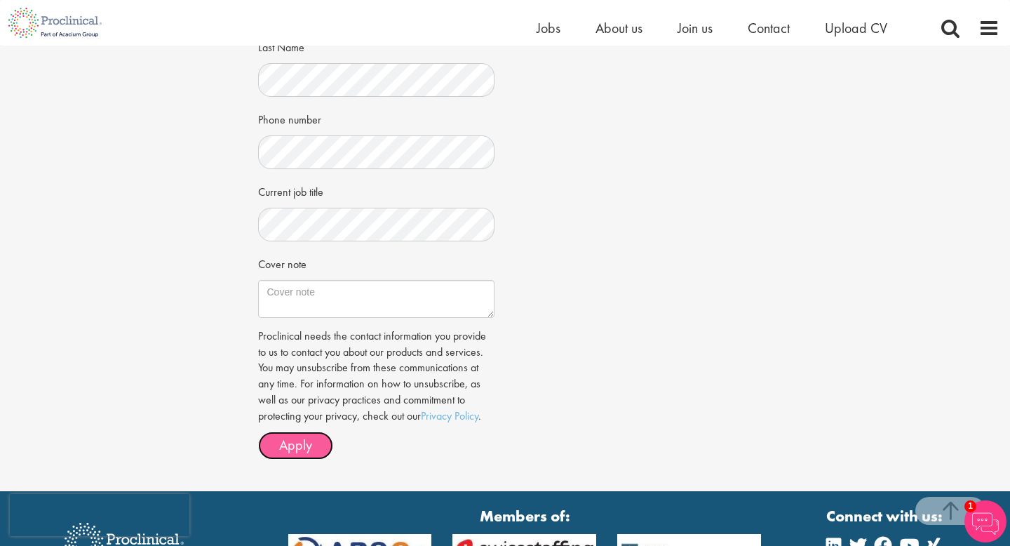  What do you see at coordinates (295, 445) in the screenshot?
I see `button: Apply` at bounding box center [295, 445].